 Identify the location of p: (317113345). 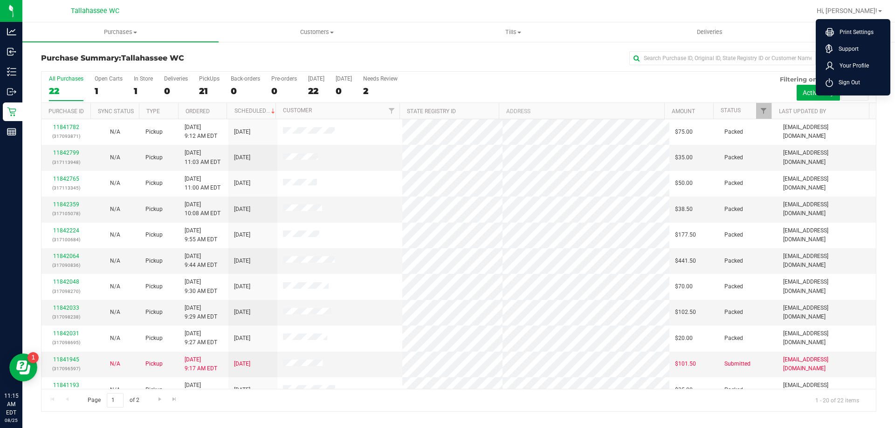
(66, 188).